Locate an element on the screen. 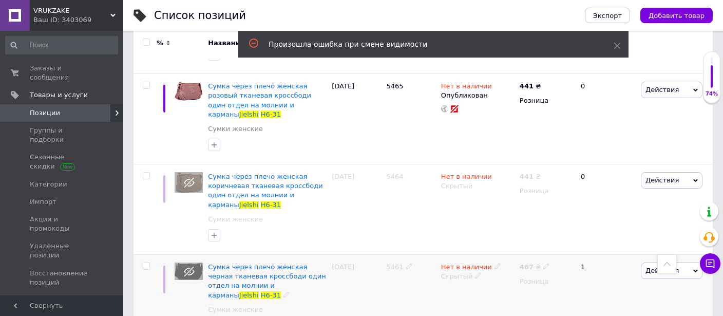  span: Восстановление позиций is located at coordinates (62, 278).